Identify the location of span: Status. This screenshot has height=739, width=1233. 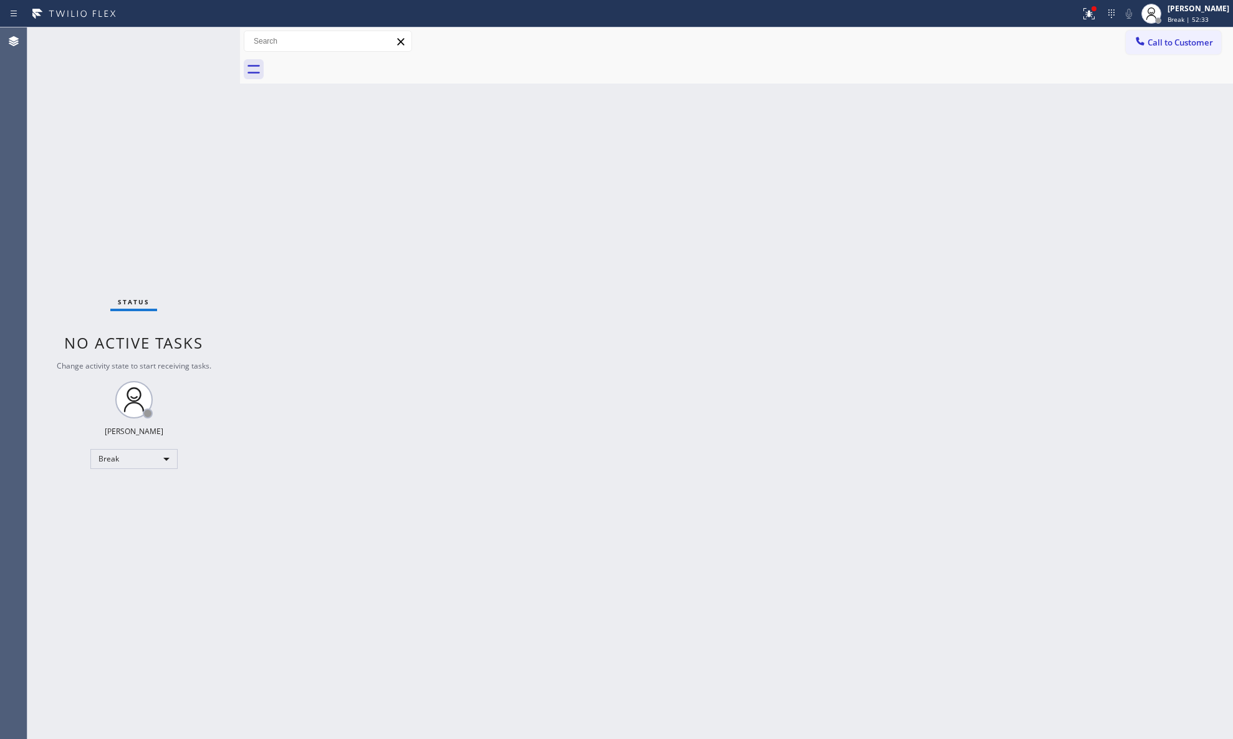
(133, 302).